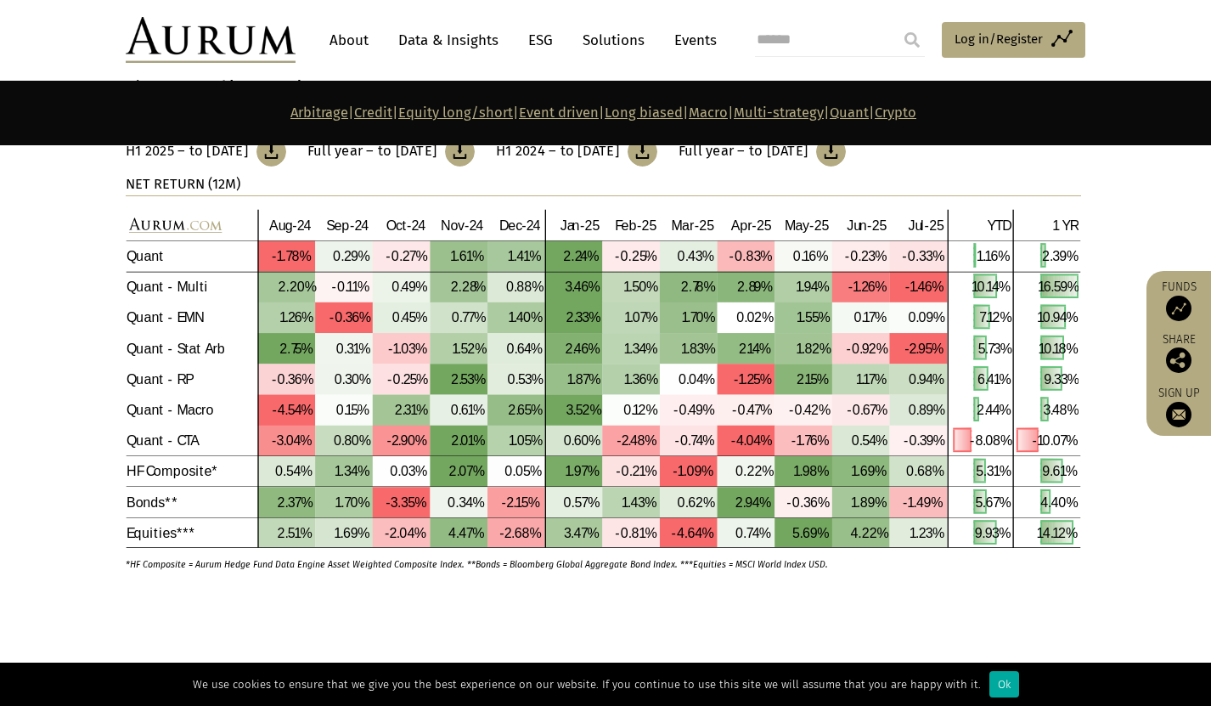  I want to click on a: Events, so click(691, 40).